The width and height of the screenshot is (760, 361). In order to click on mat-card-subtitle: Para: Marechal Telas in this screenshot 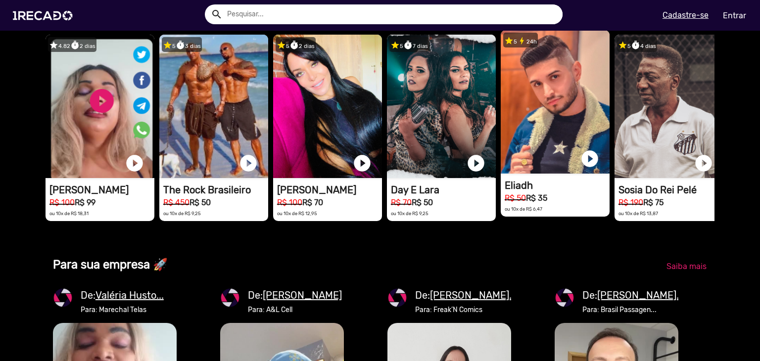, I will do `click(122, 310)`.